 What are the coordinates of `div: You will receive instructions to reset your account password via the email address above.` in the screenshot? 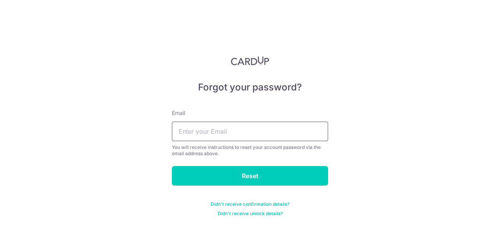 It's located at (250, 151).